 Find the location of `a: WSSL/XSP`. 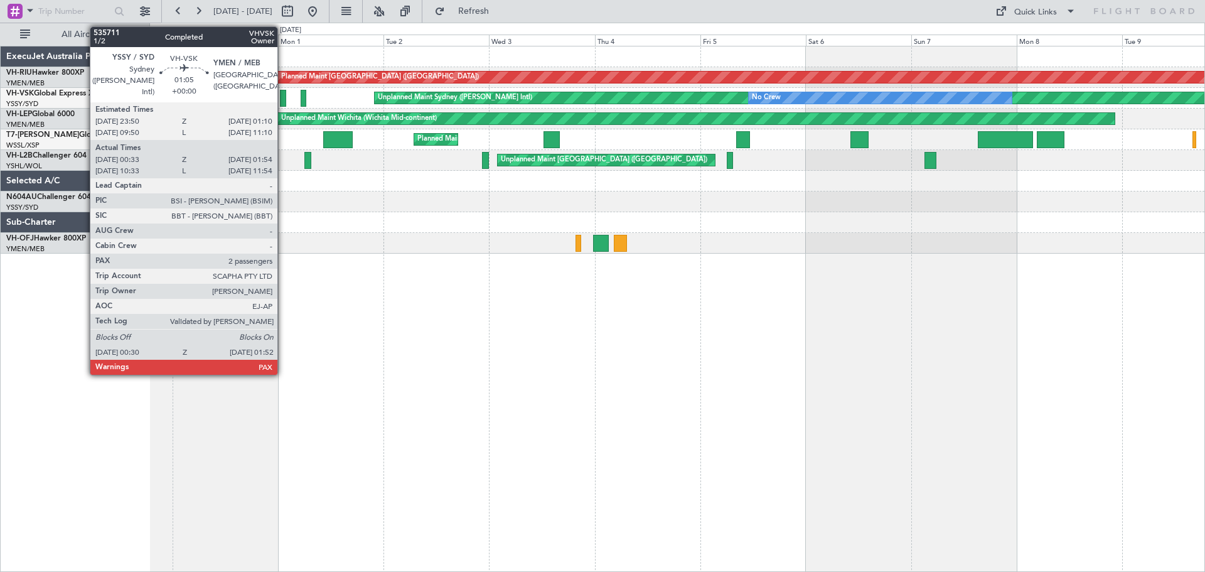

a: WSSL/XSP is located at coordinates (23, 145).